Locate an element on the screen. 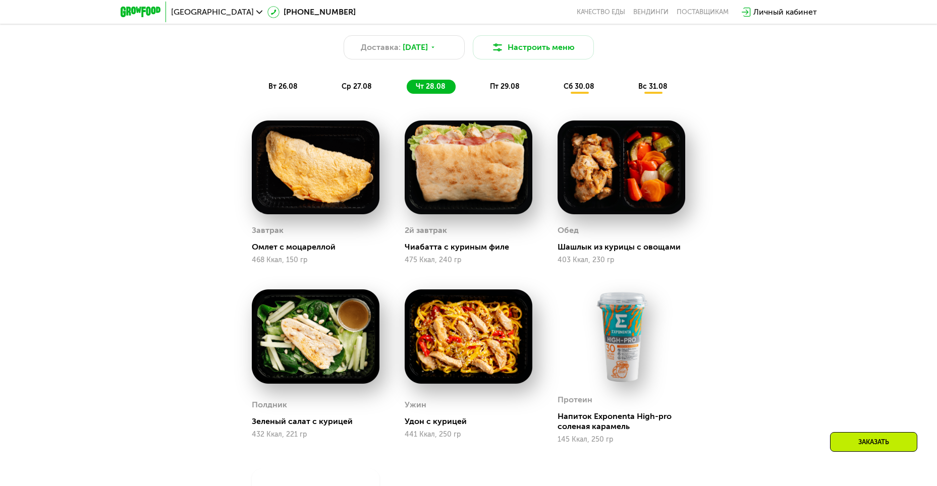 The image size is (937, 486). div: Чиабатта с куриным филе is located at coordinates (472, 247).